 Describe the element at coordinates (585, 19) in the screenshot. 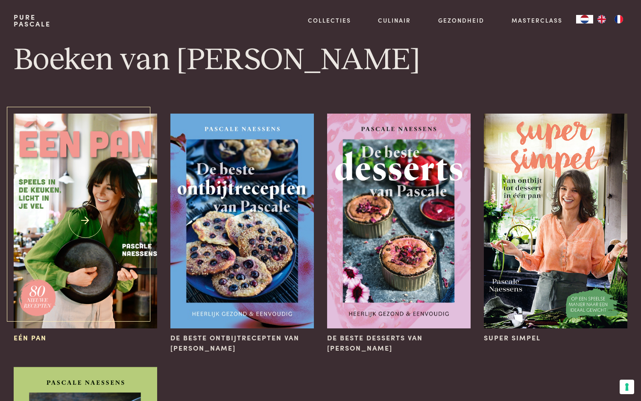

I see `a: NL` at that location.